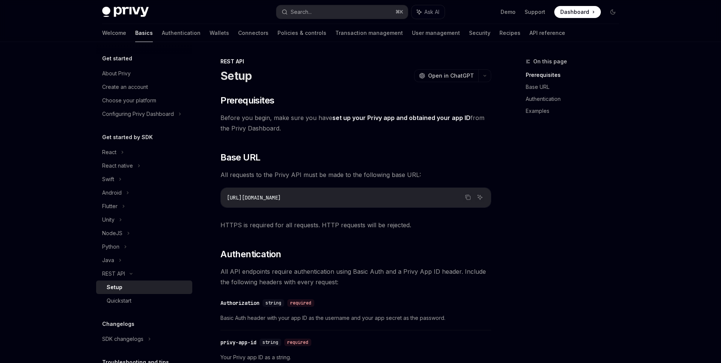  I want to click on a: Create an account, so click(144, 87).